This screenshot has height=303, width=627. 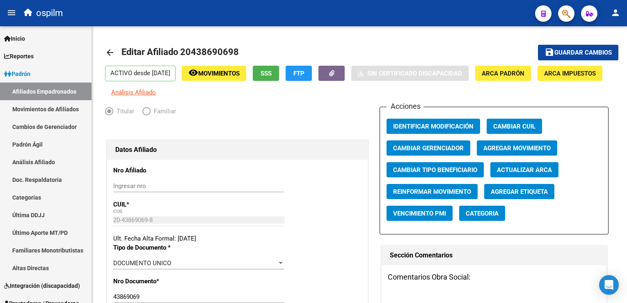 What do you see at coordinates (550, 52) in the screenshot?
I see `mat-icon: save` at bounding box center [550, 52].